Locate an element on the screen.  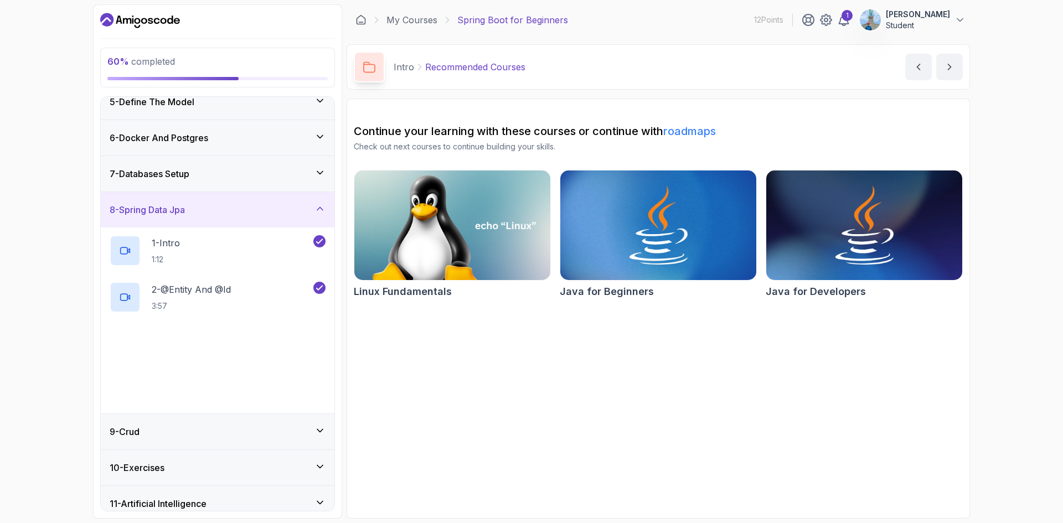
a: roadmaps is located at coordinates (689, 131).